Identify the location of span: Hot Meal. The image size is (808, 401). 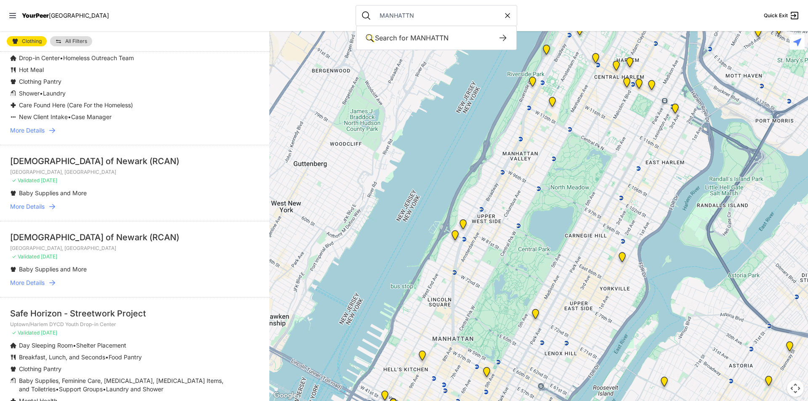
(31, 69).